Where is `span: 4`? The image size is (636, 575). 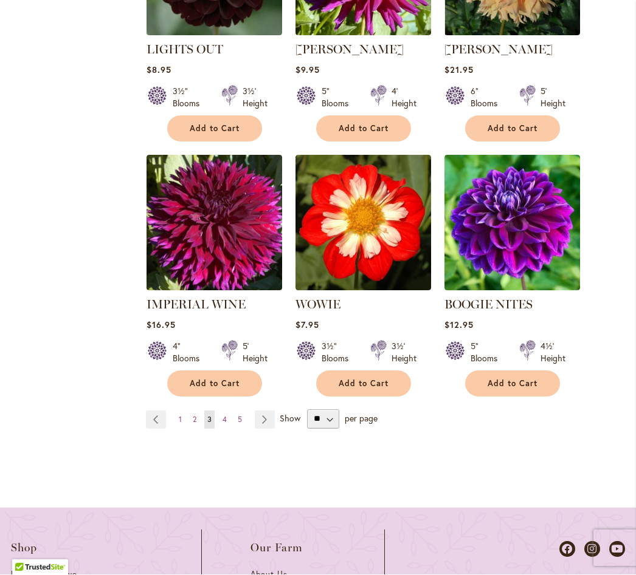 span: 4 is located at coordinates (224, 420).